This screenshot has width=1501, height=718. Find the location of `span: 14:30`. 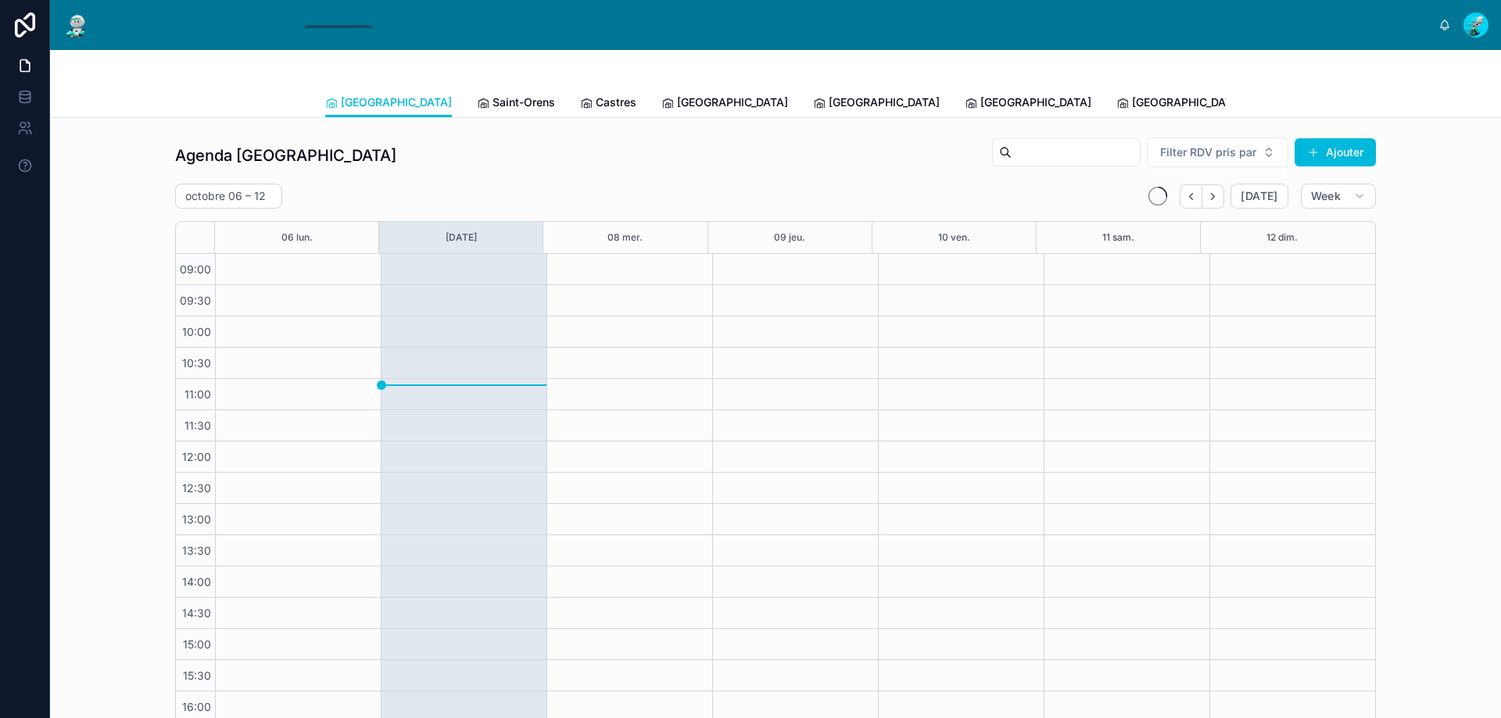

span: 14:30 is located at coordinates (196, 613).